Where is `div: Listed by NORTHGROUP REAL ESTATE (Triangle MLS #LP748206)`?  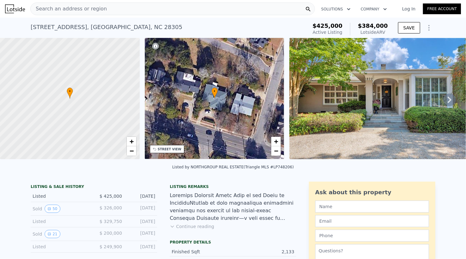
div: Listed by NORTHGROUP REAL ESTATE (Triangle MLS #LP748206) is located at coordinates (233, 167).